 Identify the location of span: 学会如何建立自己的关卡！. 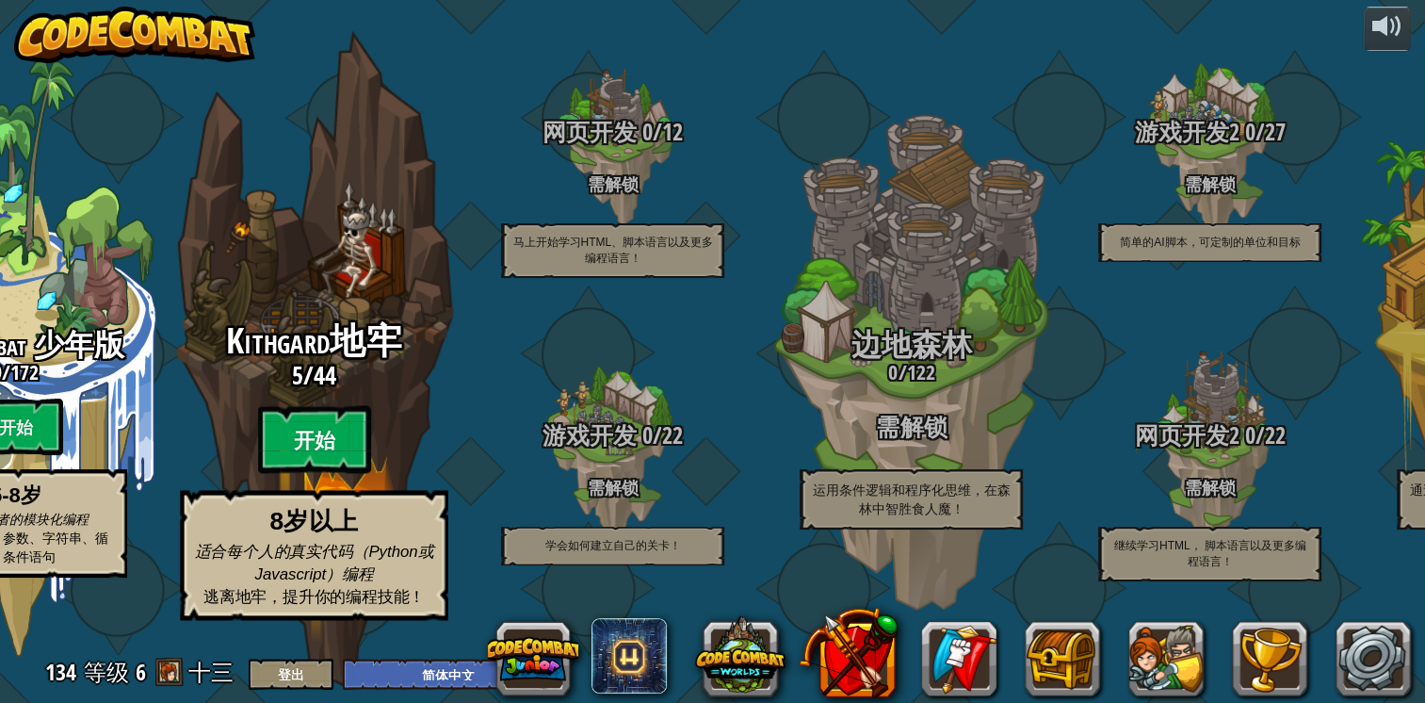
(613, 545).